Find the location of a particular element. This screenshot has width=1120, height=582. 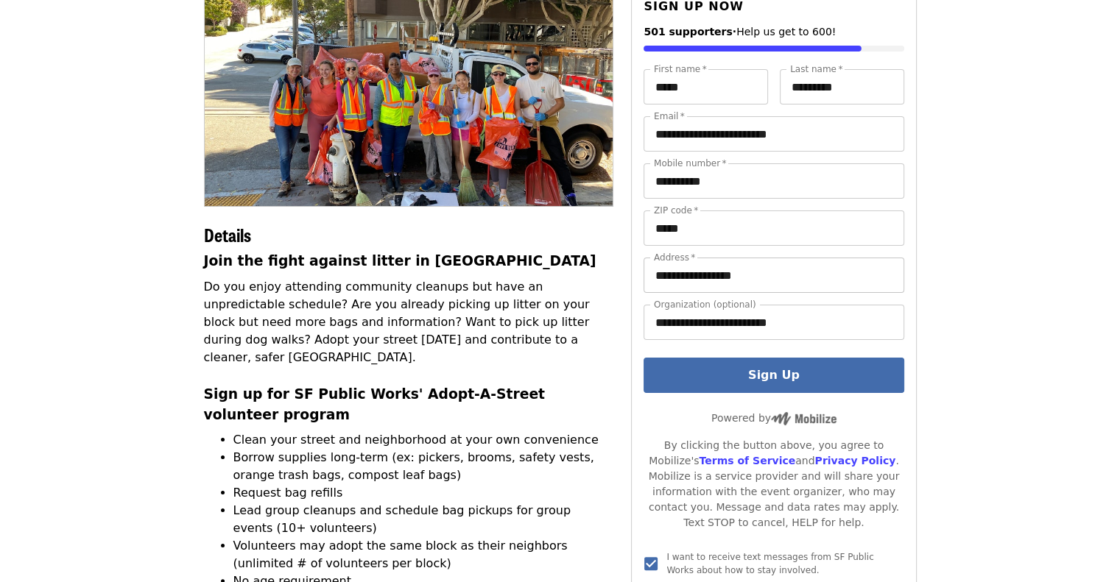

label: Last name is located at coordinates (816, 69).